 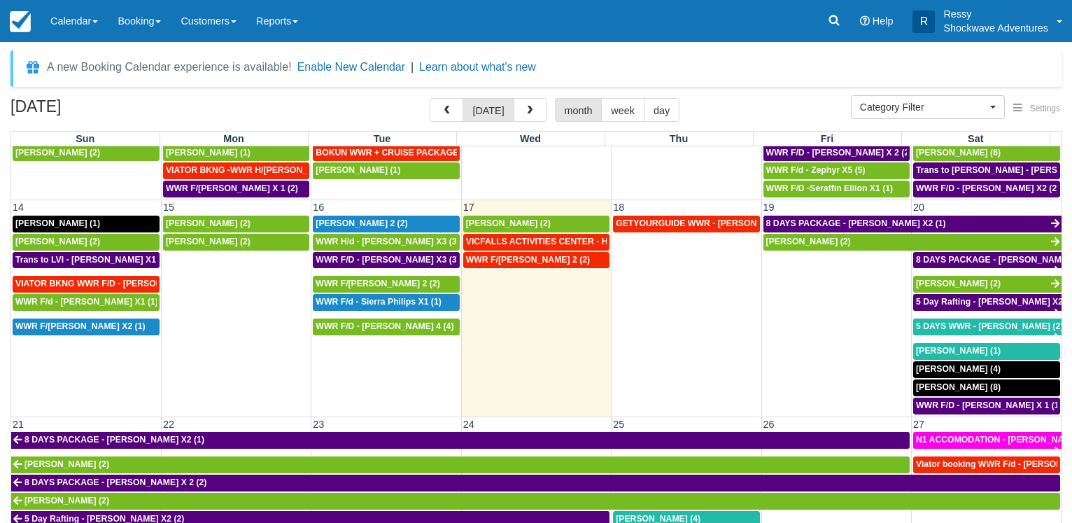 What do you see at coordinates (679, 139) in the screenshot?
I see `span: Thu` at bounding box center [679, 139].